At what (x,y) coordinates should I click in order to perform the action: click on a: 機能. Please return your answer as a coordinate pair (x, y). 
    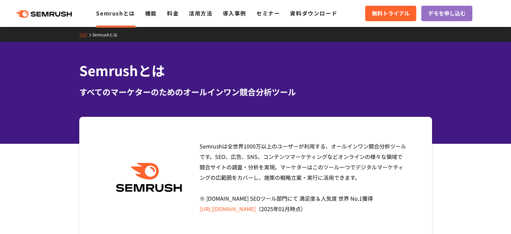
    Looking at the image, I should click on (151, 13).